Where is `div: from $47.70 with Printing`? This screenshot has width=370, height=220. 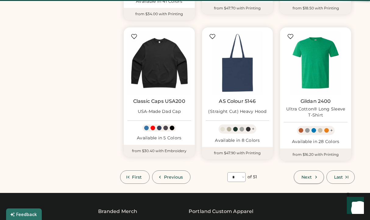
div: from $47.70 with Printing is located at coordinates (237, 8).